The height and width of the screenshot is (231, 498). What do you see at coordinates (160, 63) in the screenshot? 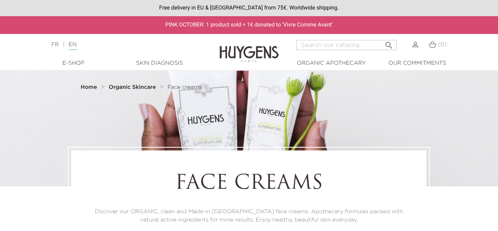
I see `a: Skin Diagnosis` at bounding box center [160, 63].